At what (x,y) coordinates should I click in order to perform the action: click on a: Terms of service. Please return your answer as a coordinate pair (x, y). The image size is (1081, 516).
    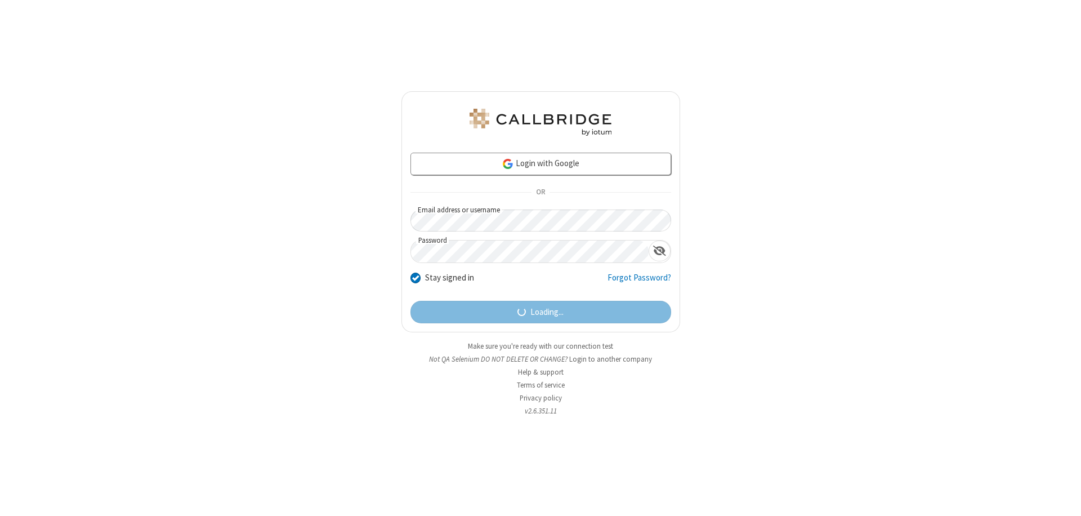
    Looking at the image, I should click on (540, 384).